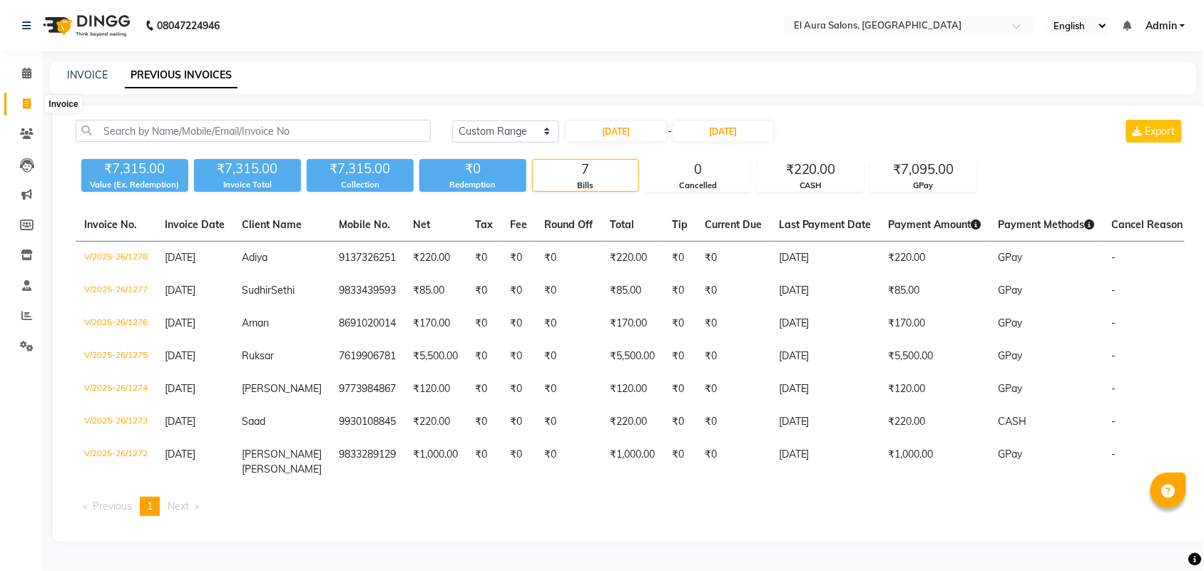  I want to click on td: 9833289129, so click(367, 462).